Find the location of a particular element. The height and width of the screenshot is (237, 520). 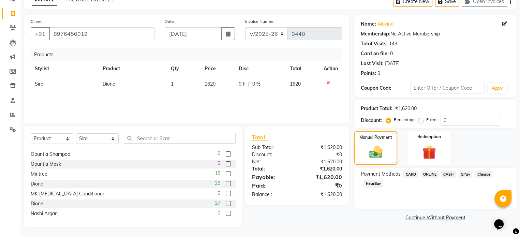

input: Enter Offer / Coupon Code is located at coordinates (448, 88).